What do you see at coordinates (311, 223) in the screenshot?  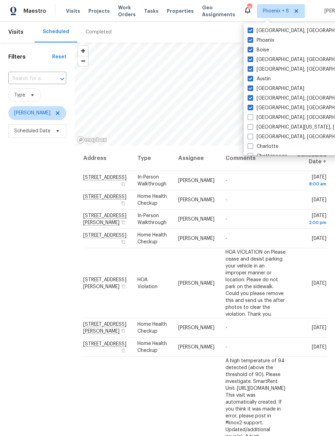 I see `div: 2:00 pm` at bounding box center [311, 223].